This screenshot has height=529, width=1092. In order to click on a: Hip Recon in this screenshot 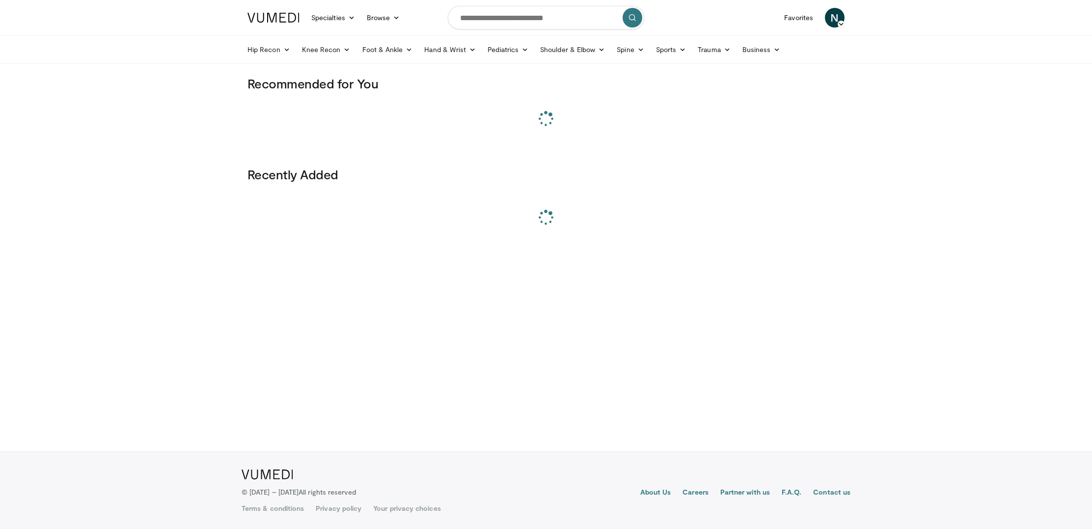, I will do `click(269, 50)`.